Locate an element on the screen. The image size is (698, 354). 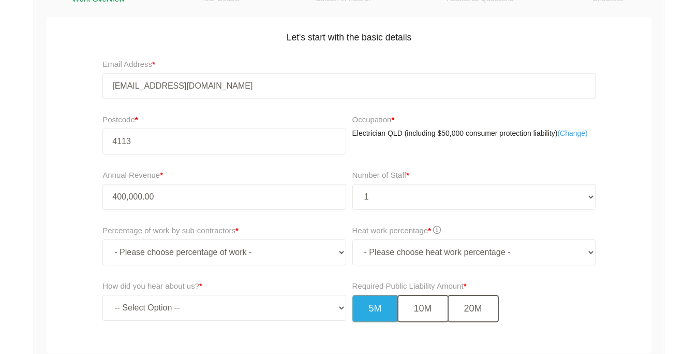
button: 5M is located at coordinates (375, 308).